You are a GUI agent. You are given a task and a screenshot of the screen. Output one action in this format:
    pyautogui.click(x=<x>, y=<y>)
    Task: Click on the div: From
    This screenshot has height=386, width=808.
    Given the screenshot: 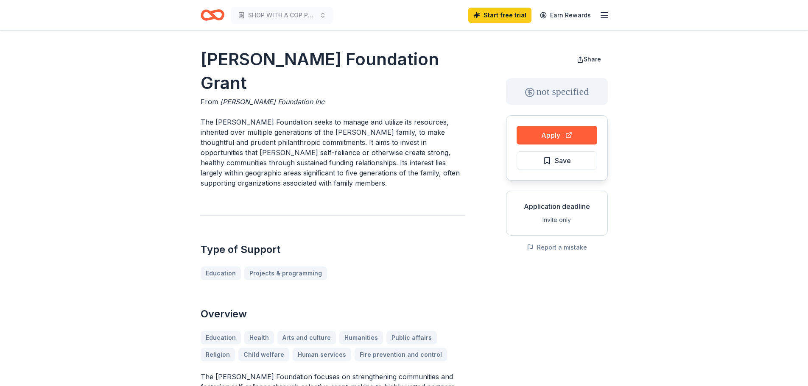 What is the action you would take?
    pyautogui.click(x=333, y=102)
    